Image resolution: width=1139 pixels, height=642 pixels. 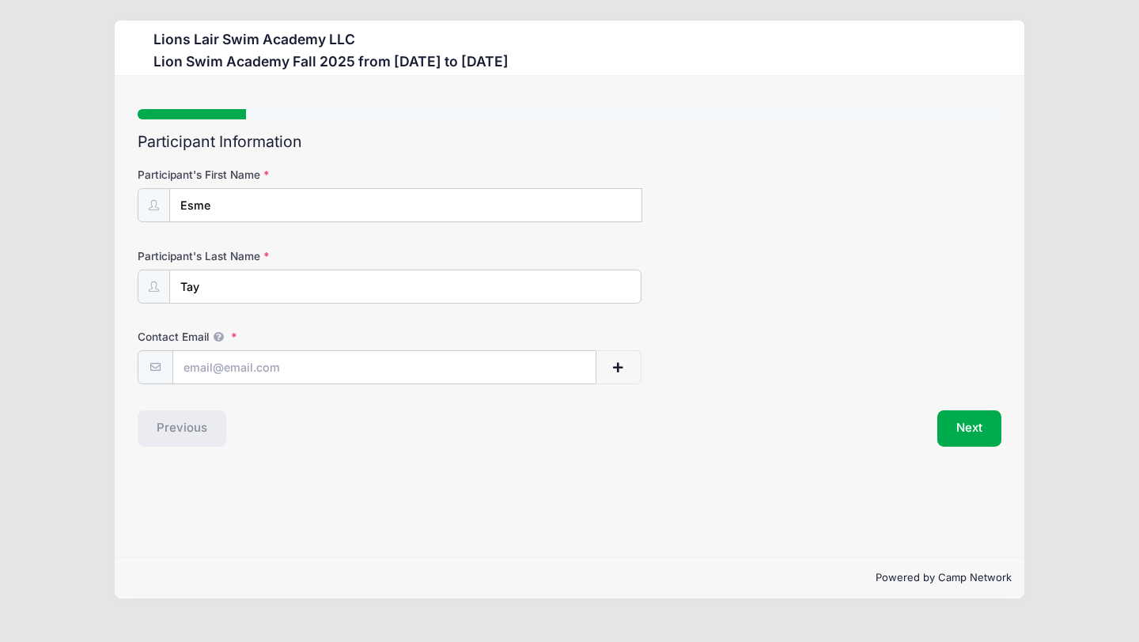 What do you see at coordinates (331, 39) in the screenshot?
I see `h3: Lions Lair Swim Academy LLC` at bounding box center [331, 39].